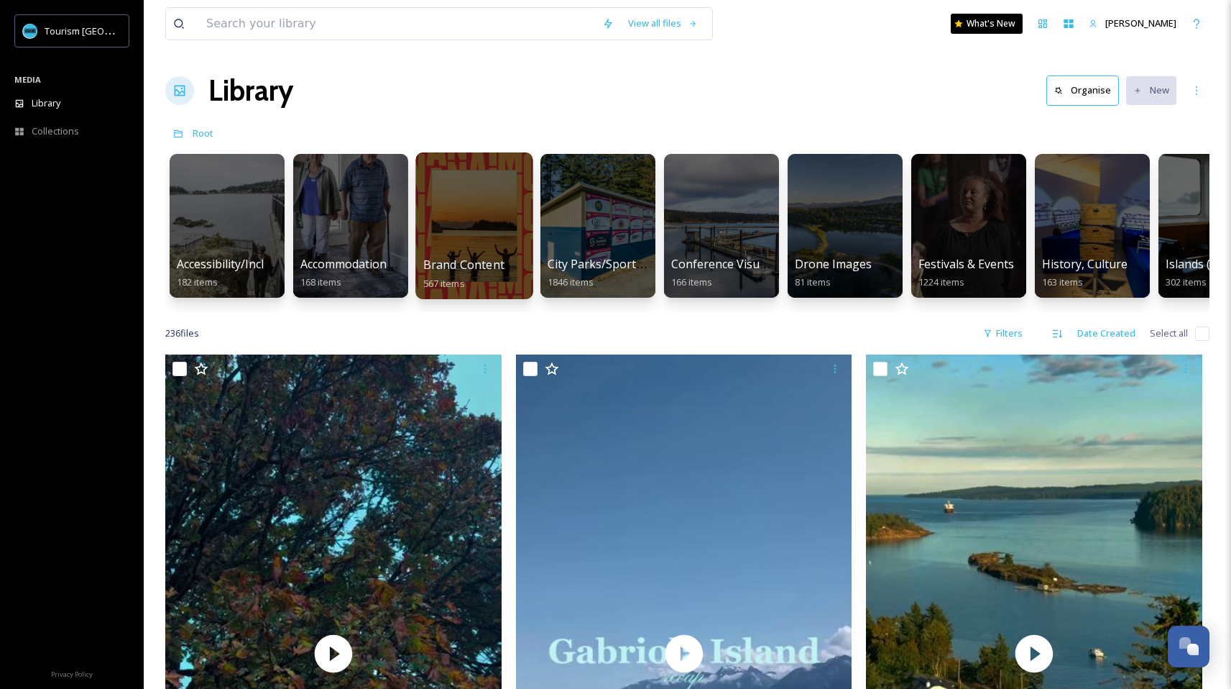  I want to click on span: Drone Images, so click(833, 264).